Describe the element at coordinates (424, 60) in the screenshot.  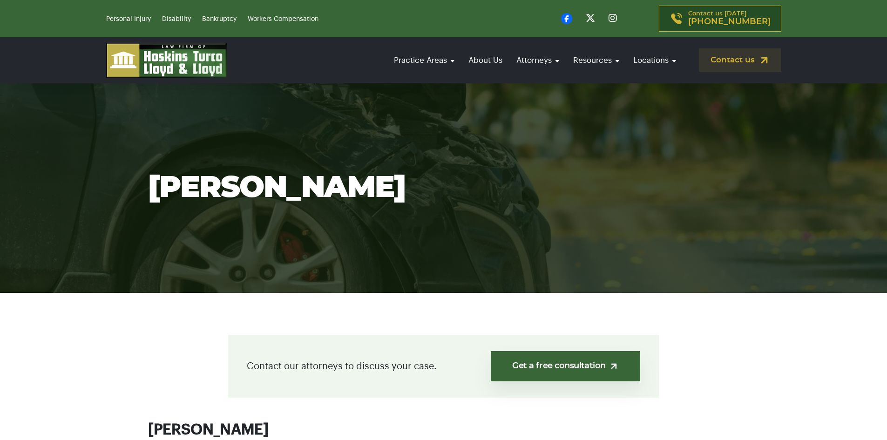
I see `a: Practice Areas` at that location.